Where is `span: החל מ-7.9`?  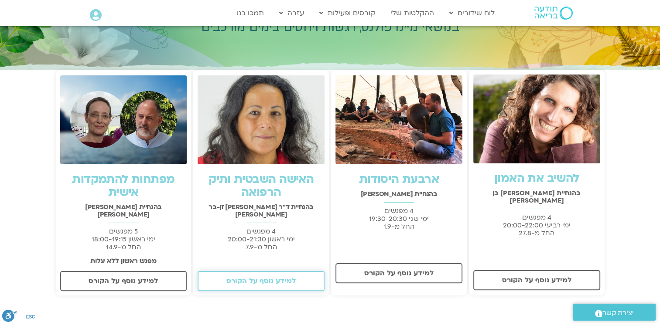
span: החל מ-7.9 is located at coordinates (261, 247).